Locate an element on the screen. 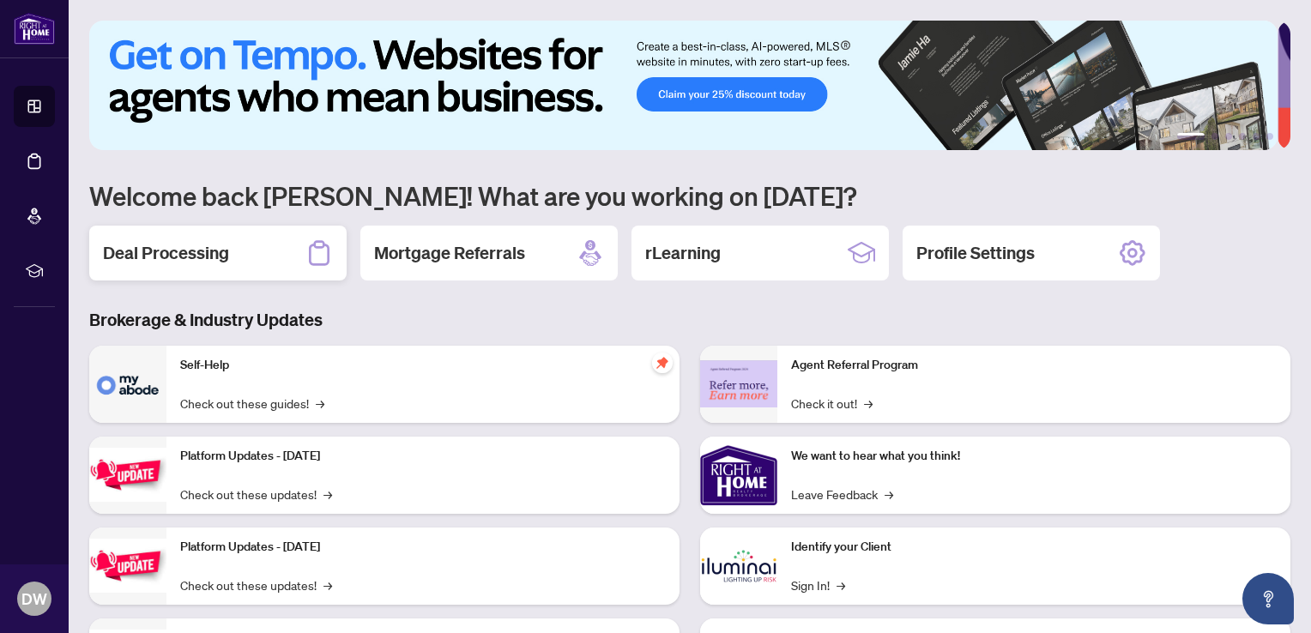  a: Sign In!→ is located at coordinates (818, 585).